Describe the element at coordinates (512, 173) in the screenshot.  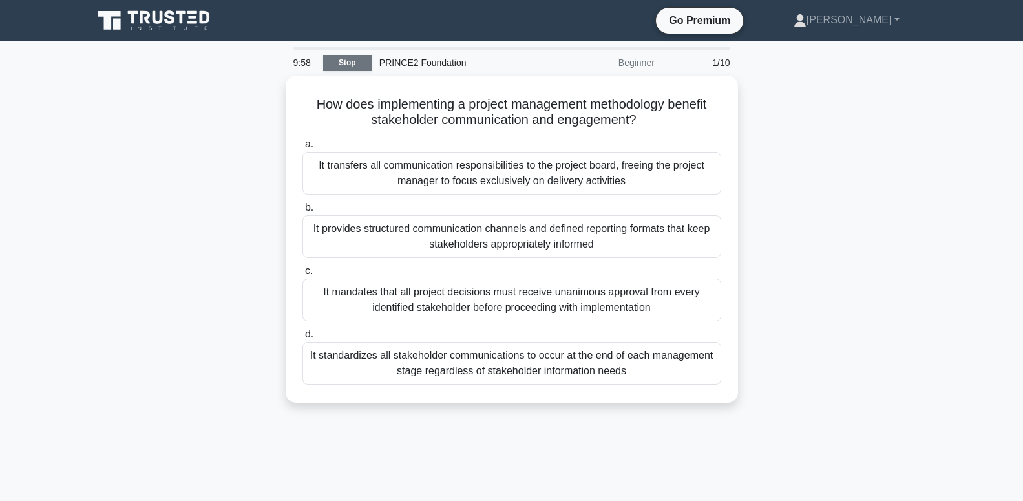
I see `div: It transfers all communication responsibilities to the project board, freeing the project manager...` at that location.